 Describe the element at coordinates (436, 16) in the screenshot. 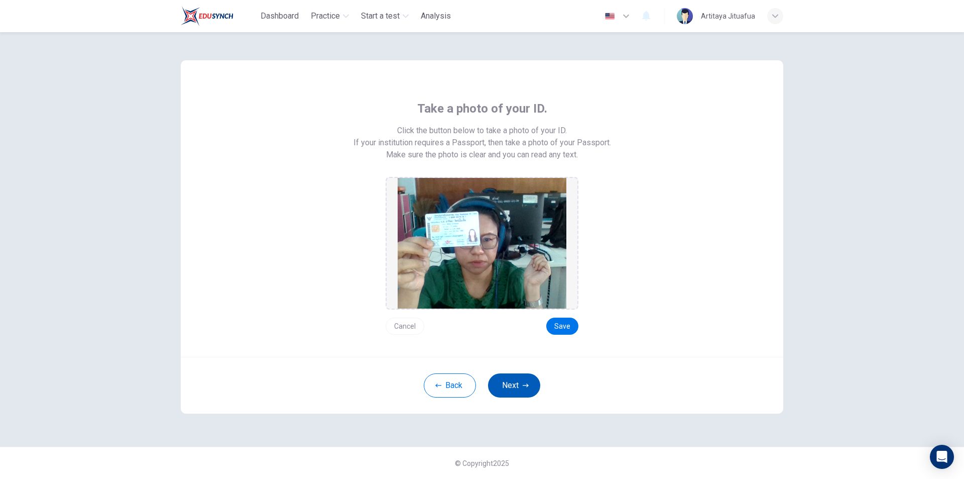

I see `span: Analysis` at that location.